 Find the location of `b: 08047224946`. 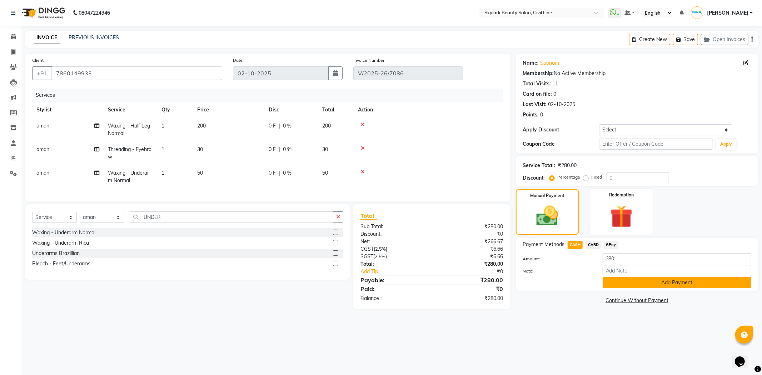

b: 08047224946 is located at coordinates (94, 13).